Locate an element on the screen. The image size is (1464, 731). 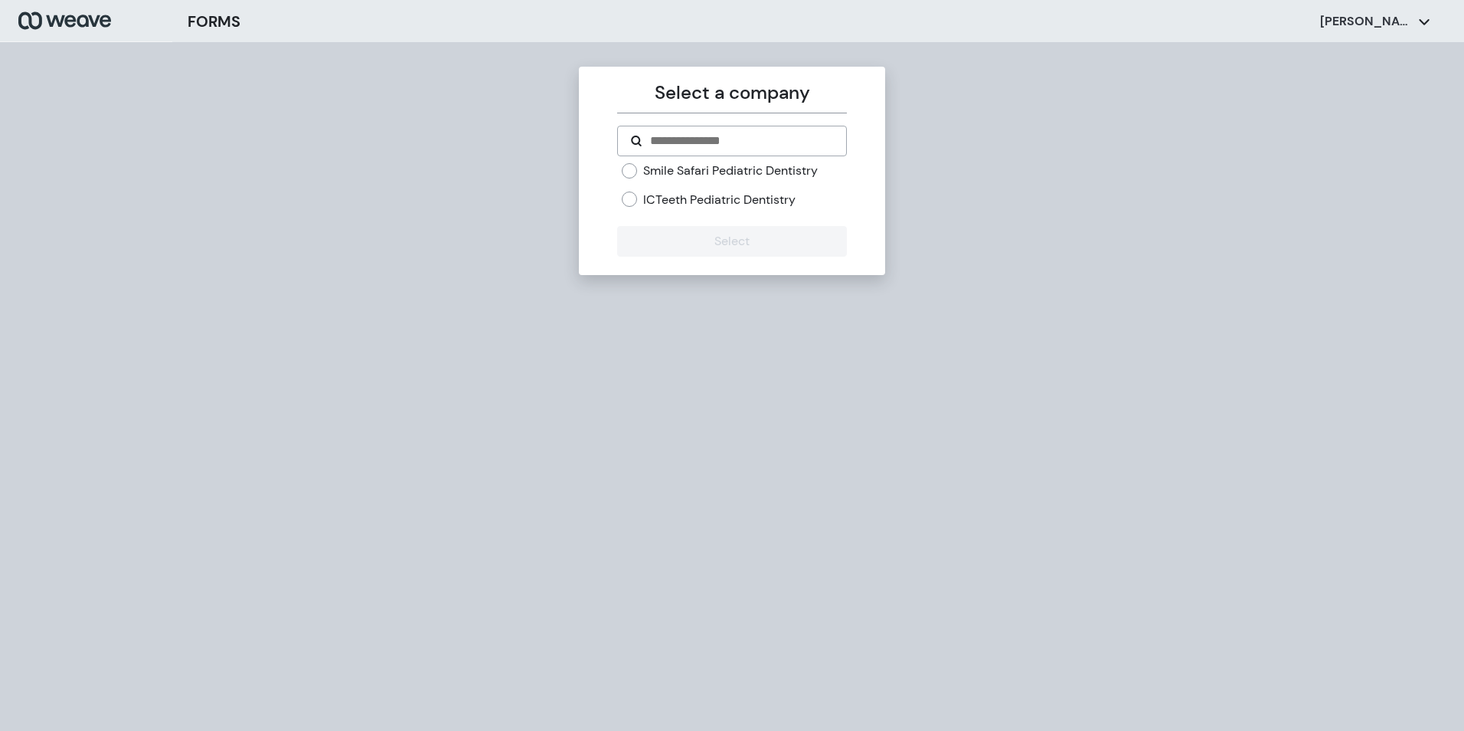
h3: FORMS is located at coordinates (214, 21).